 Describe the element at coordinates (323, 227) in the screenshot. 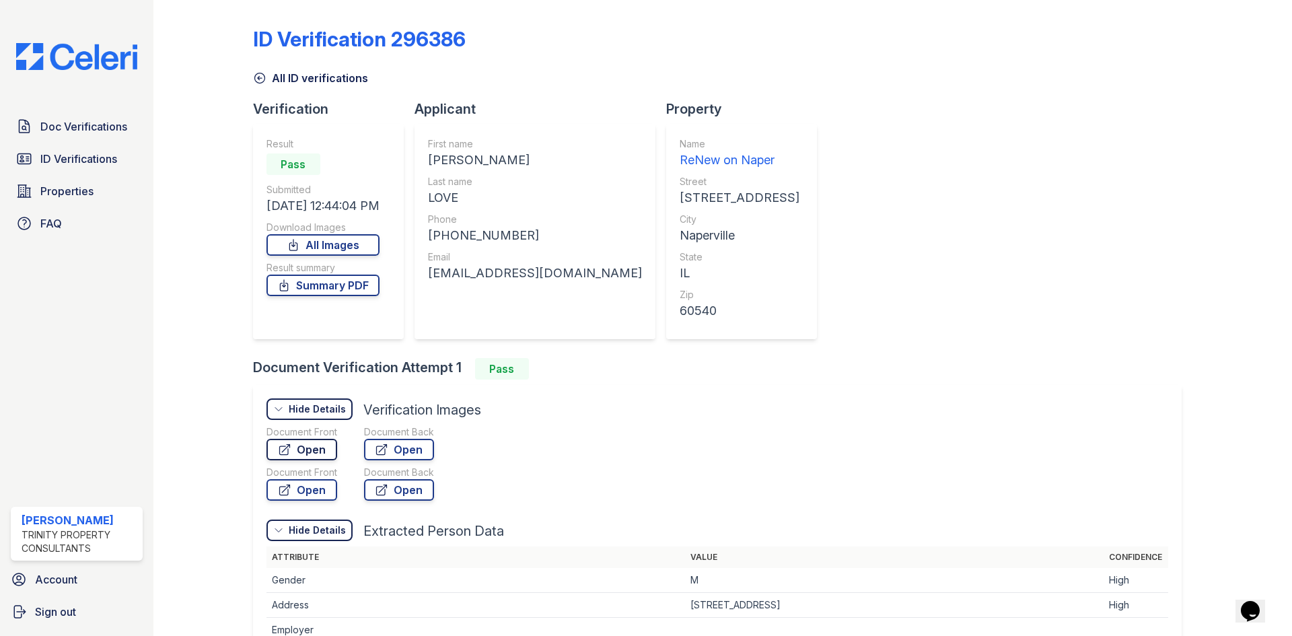

I see `div: Download Images` at that location.